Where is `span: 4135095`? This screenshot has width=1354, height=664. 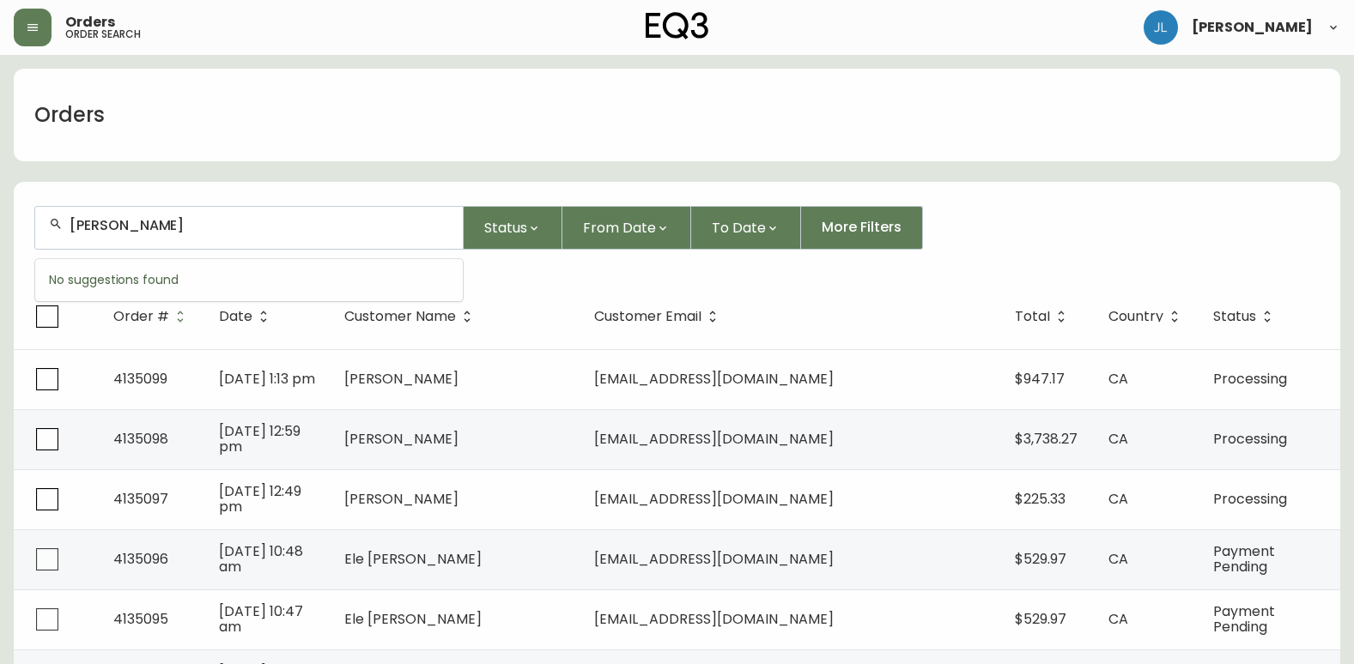 span: 4135095 is located at coordinates (141, 619).